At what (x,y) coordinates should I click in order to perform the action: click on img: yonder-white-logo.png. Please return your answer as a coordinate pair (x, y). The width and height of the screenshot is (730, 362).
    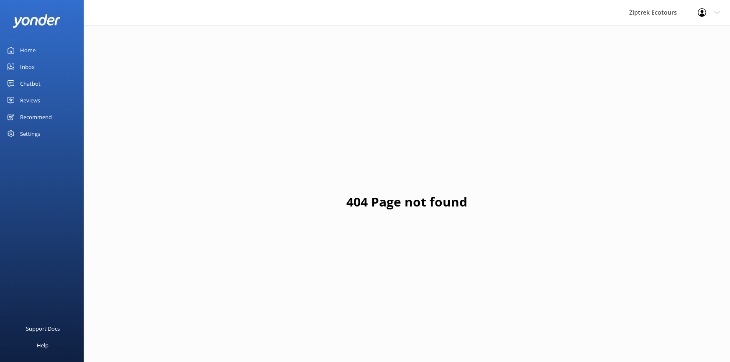
    Looking at the image, I should click on (36, 21).